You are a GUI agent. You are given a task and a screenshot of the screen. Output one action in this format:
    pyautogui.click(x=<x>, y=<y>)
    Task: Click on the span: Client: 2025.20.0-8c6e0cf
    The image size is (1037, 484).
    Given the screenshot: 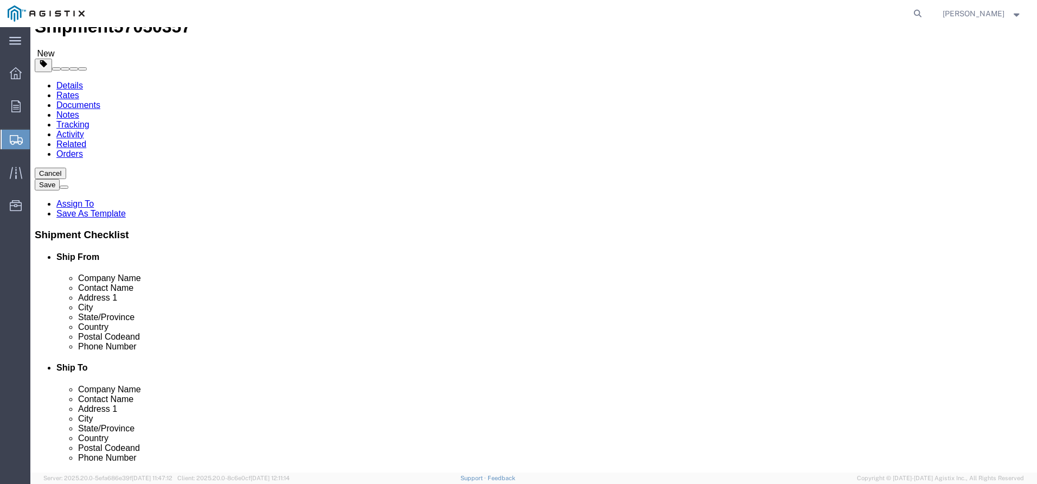 What is the action you would take?
    pyautogui.click(x=233, y=478)
    